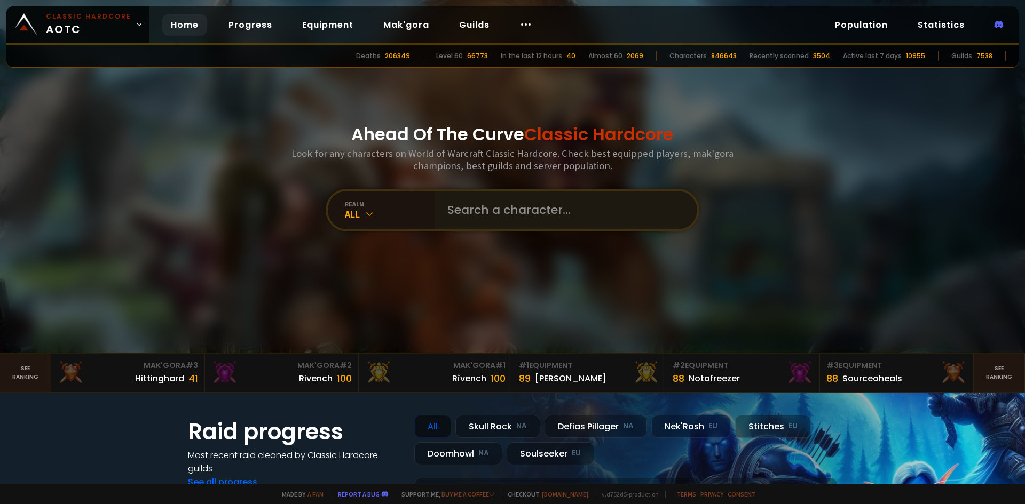 This screenshot has width=1025, height=504. I want to click on div: In the last 12 hours, so click(531, 56).